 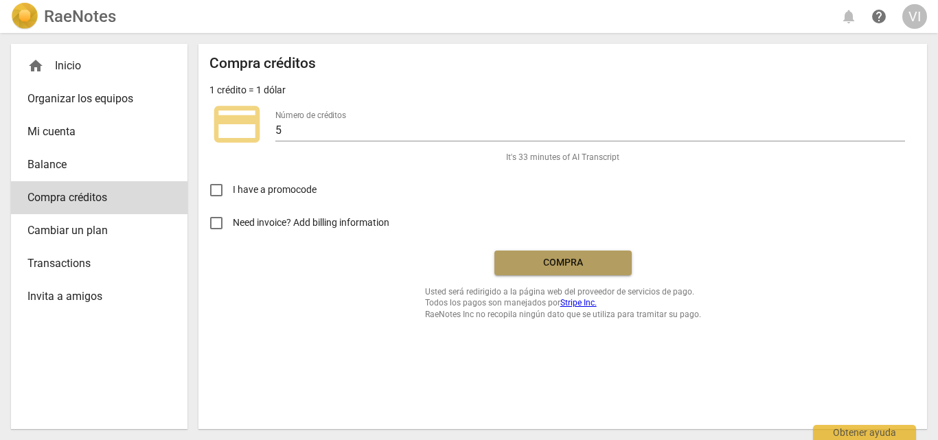 What do you see at coordinates (262, 63) in the screenshot?
I see `h2: Compra créditos` at bounding box center [262, 63].